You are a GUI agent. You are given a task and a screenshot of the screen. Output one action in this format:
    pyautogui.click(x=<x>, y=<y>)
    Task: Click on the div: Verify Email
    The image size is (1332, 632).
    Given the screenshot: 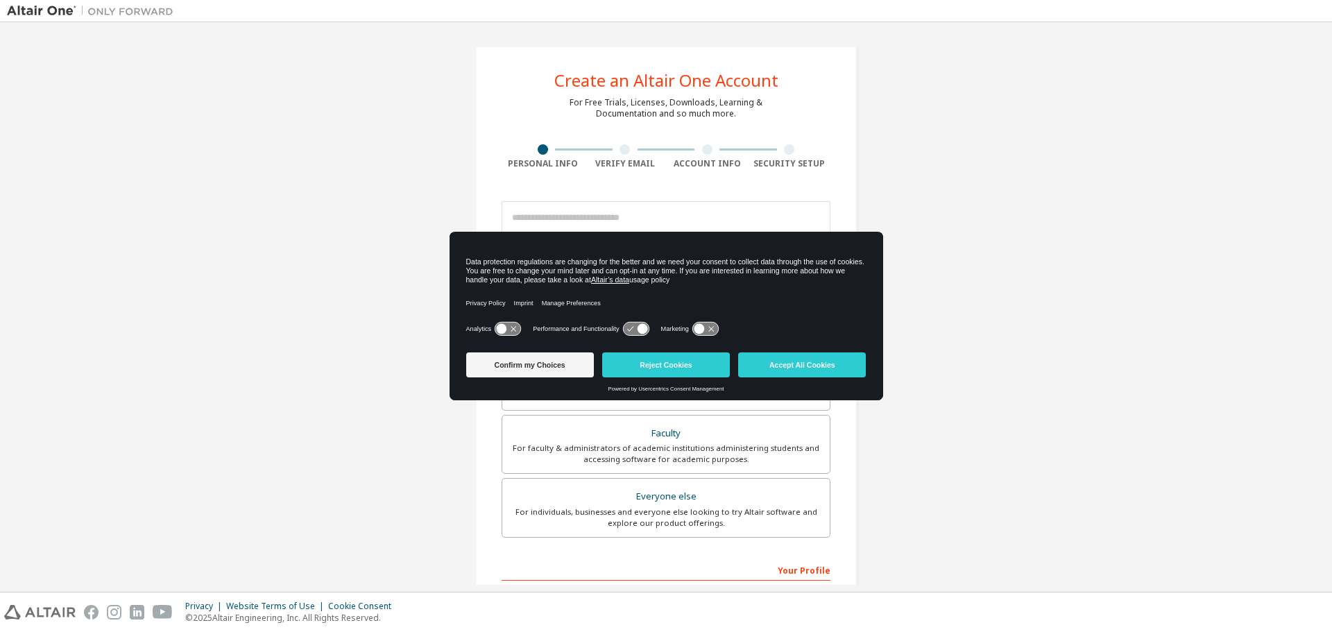 What is the action you would take?
    pyautogui.click(x=625, y=164)
    